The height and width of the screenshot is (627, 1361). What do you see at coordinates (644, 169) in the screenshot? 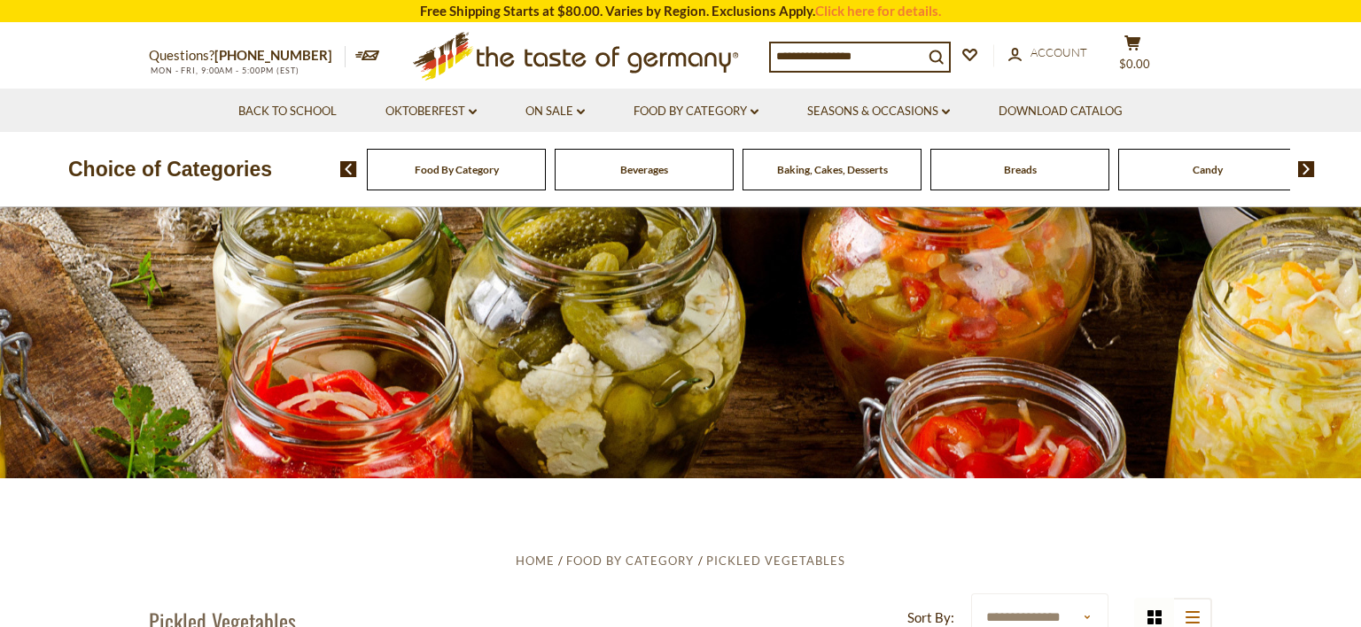
I see `a: Beverages` at bounding box center [644, 169].